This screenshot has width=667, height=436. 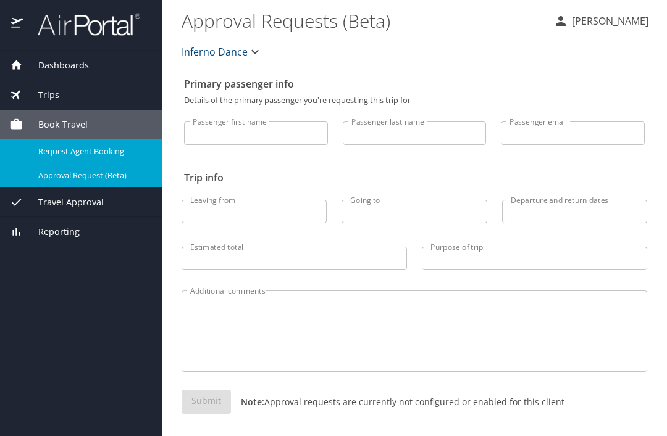 What do you see at coordinates (55, 125) in the screenshot?
I see `span: Book Travel` at bounding box center [55, 125].